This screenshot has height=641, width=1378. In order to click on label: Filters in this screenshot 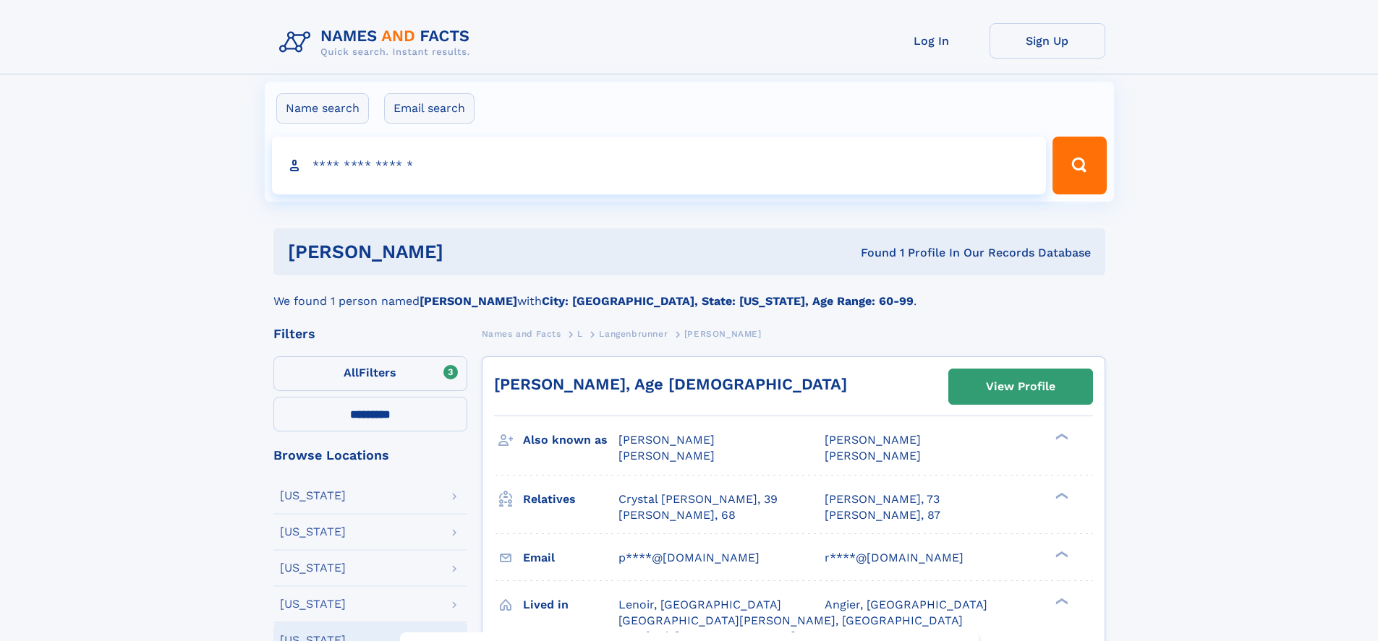, I will do `click(370, 374)`.